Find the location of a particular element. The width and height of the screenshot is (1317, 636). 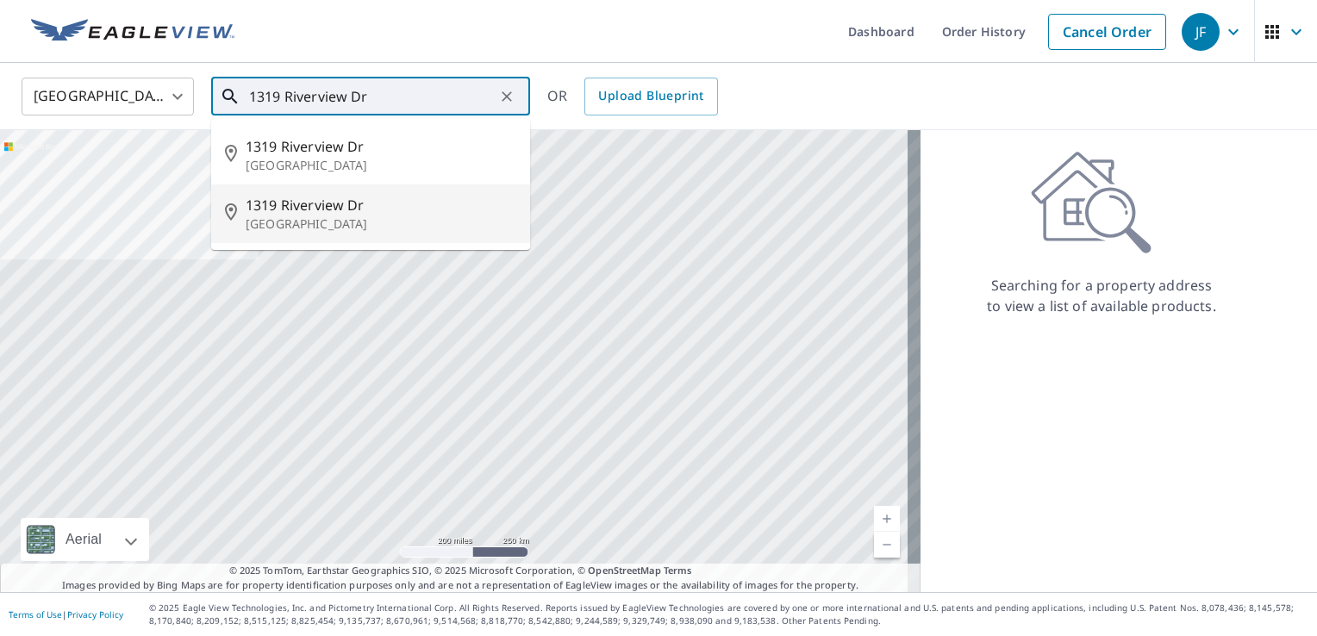

a: Upload Blueprint is located at coordinates (651, 97).